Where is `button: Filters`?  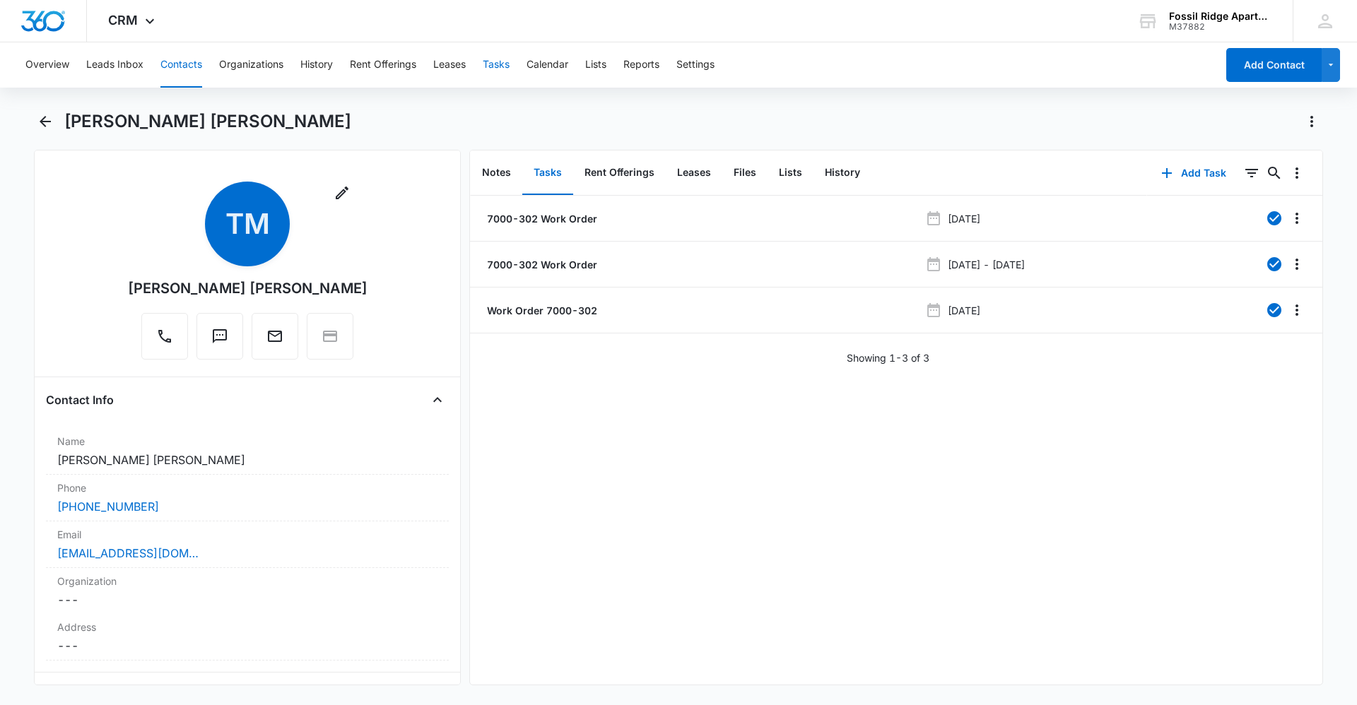
button: Filters is located at coordinates (1252, 173).